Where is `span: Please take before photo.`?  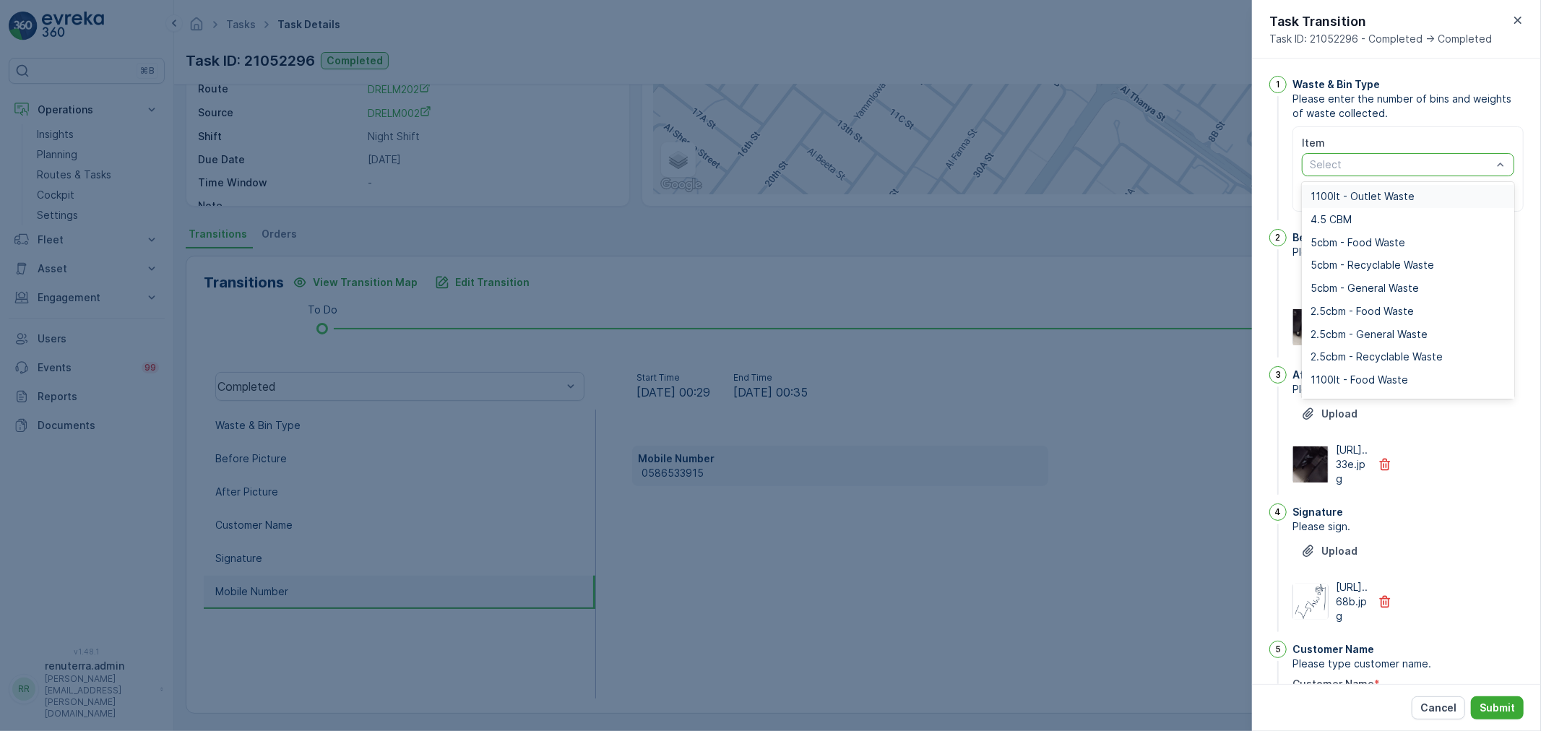
span: Please take before photo. is located at coordinates (1408, 252).